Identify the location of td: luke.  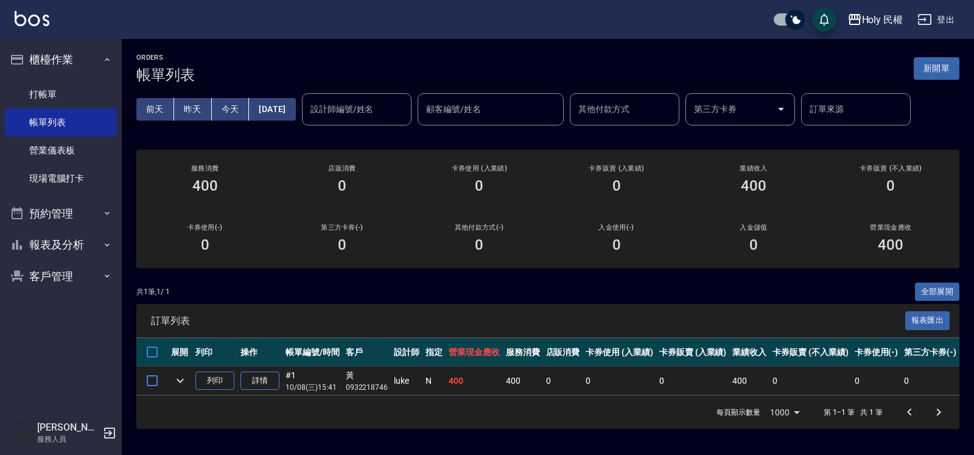
(406, 380).